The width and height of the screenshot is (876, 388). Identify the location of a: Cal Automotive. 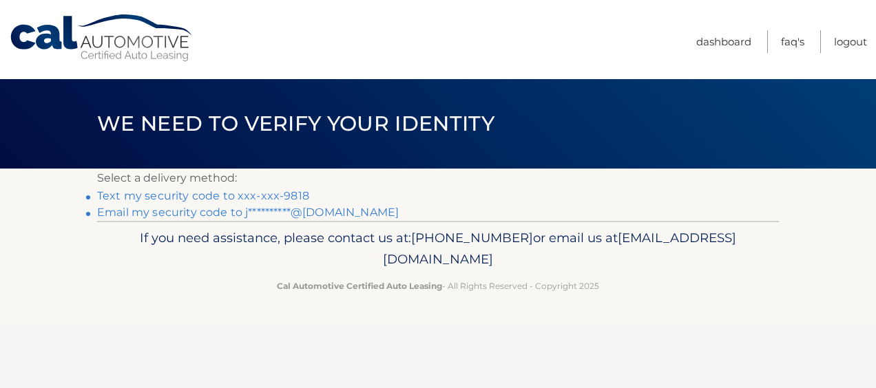
(102, 38).